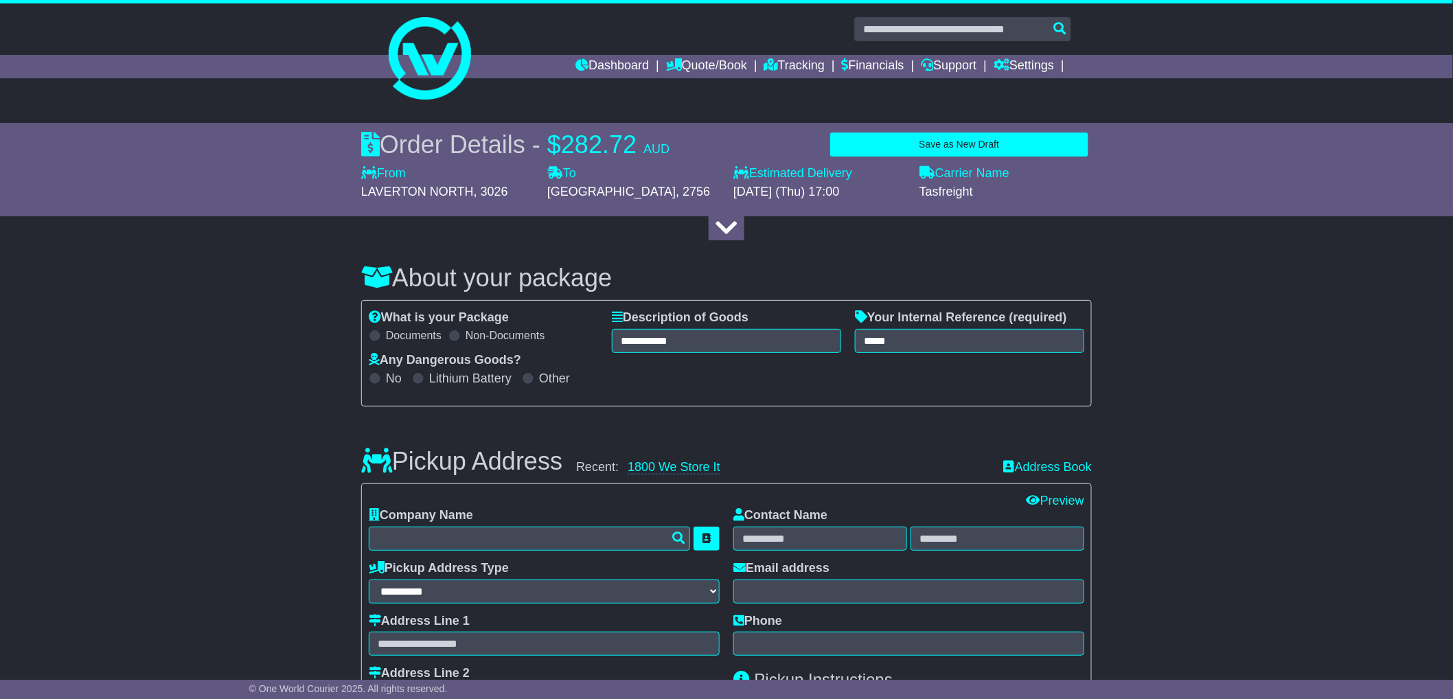 This screenshot has height=699, width=1453. I want to click on label: Lithium Battery, so click(470, 379).